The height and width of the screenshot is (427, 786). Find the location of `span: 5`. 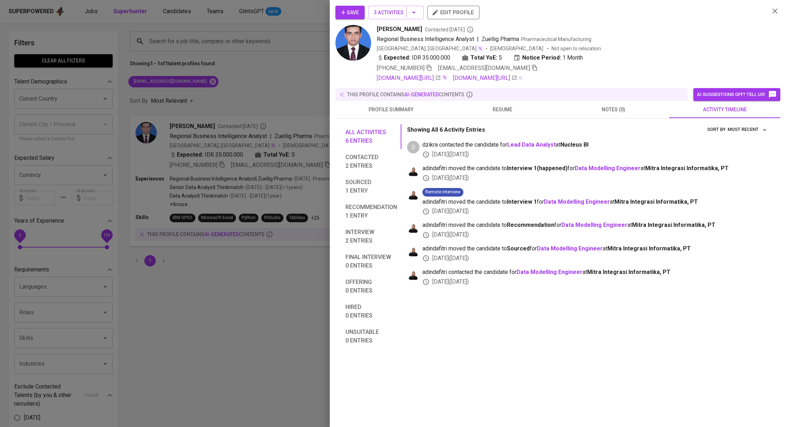

span: 5 is located at coordinates (500, 58).